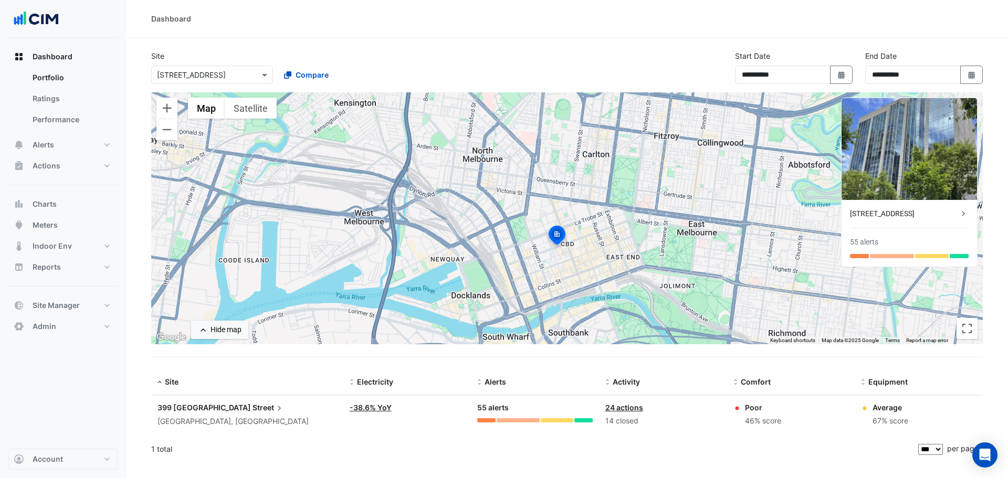  Describe the element at coordinates (19, 204) in the screenshot. I see `app-icon: Charts` at that location.